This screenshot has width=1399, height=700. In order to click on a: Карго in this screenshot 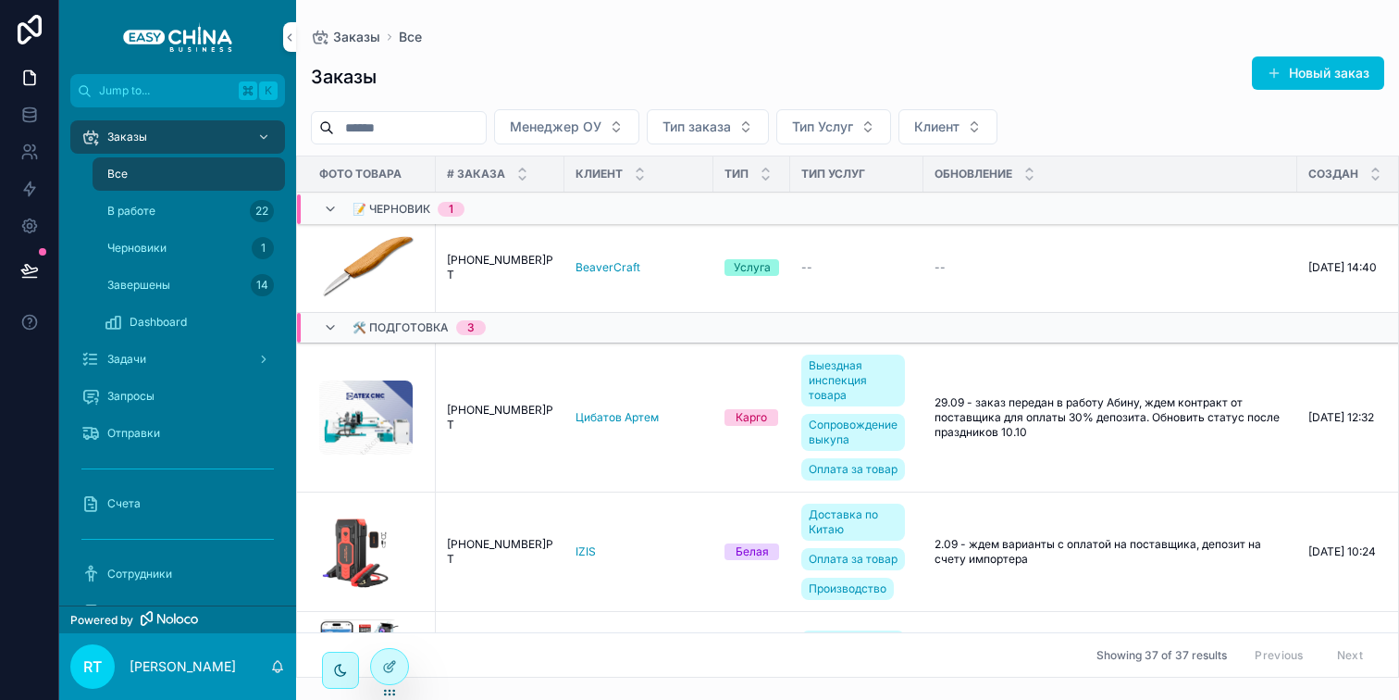, I will do `click(751, 417)`.